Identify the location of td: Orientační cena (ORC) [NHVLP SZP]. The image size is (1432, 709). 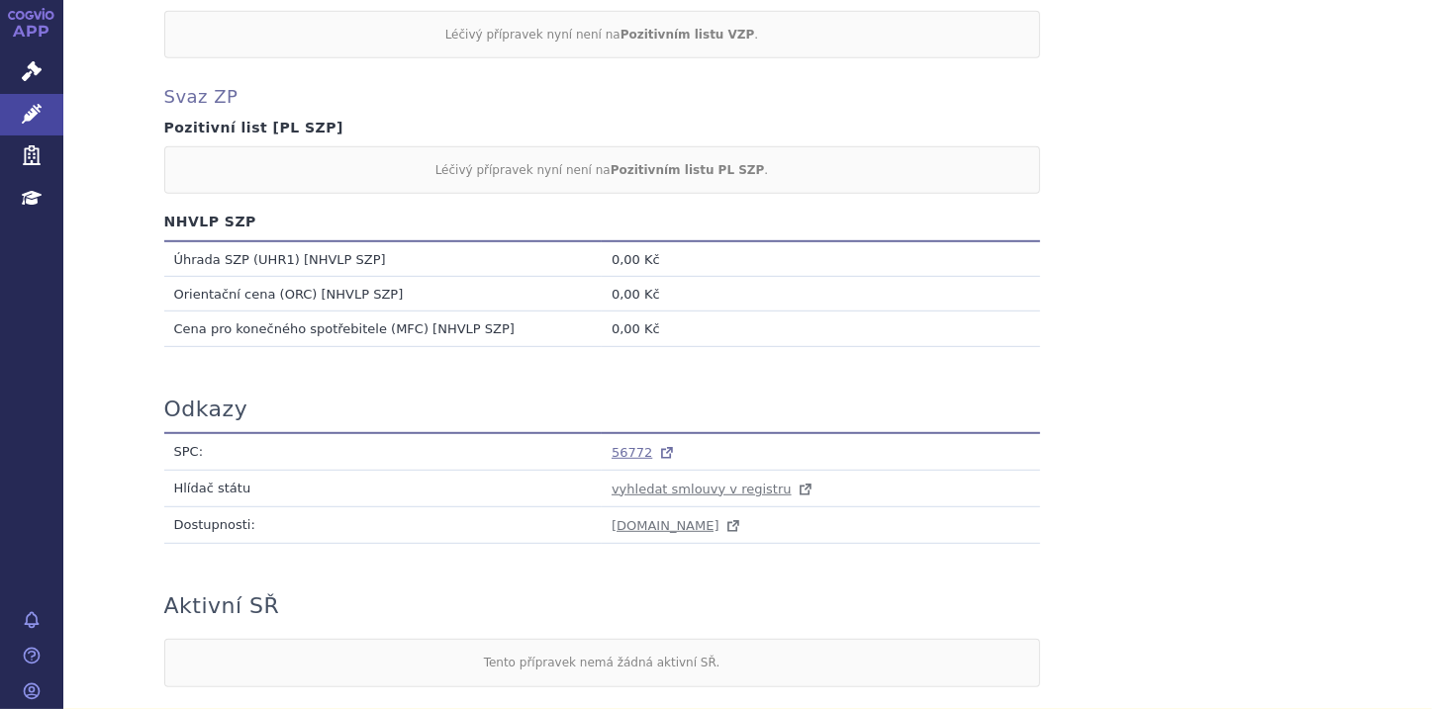
(383, 294).